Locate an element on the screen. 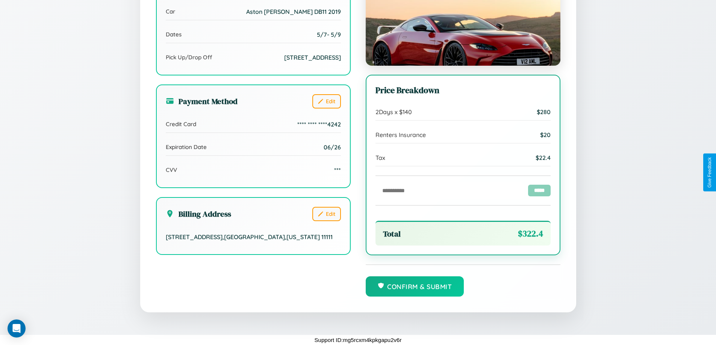  span: $ 22.4 is located at coordinates (543, 158).